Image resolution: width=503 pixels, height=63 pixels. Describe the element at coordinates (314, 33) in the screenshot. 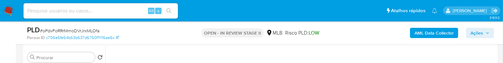

I see `span: LOW` at that location.